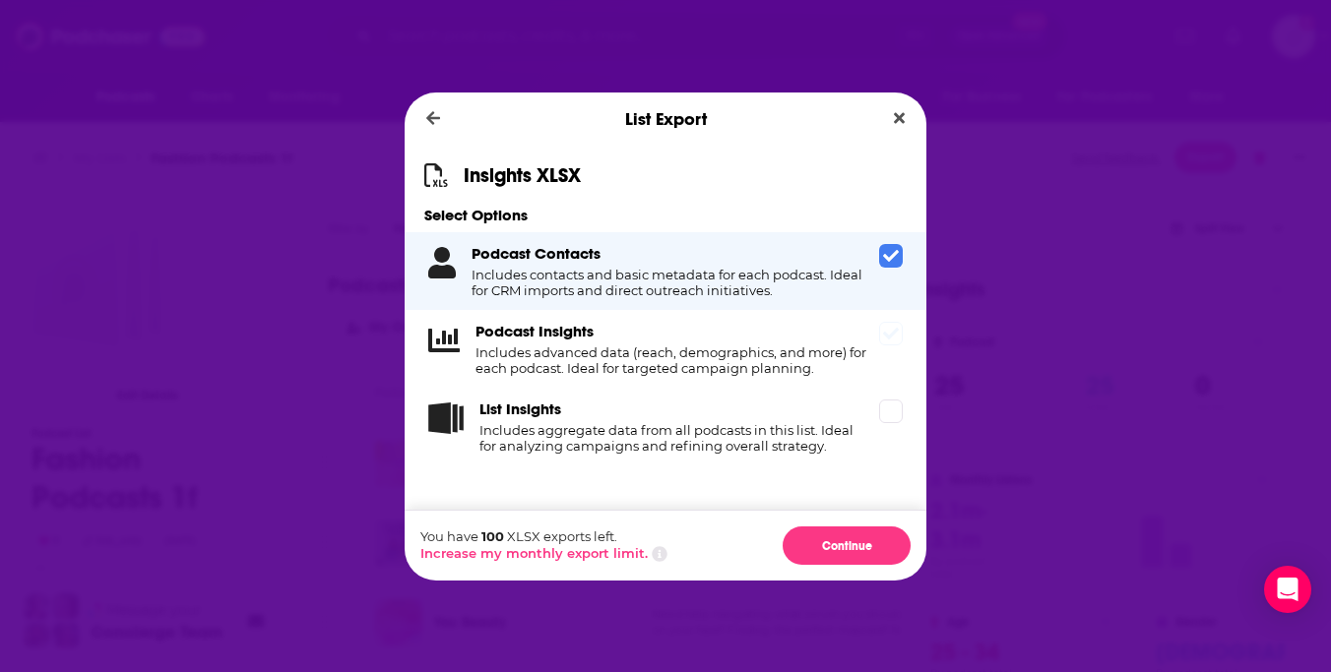 The height and width of the screenshot is (672, 1331). Describe the element at coordinates (665, 119) in the screenshot. I see `div: List Export` at that location.